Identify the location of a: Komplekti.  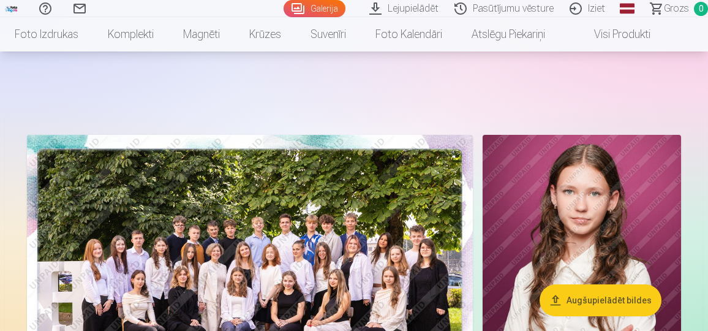
(130, 34).